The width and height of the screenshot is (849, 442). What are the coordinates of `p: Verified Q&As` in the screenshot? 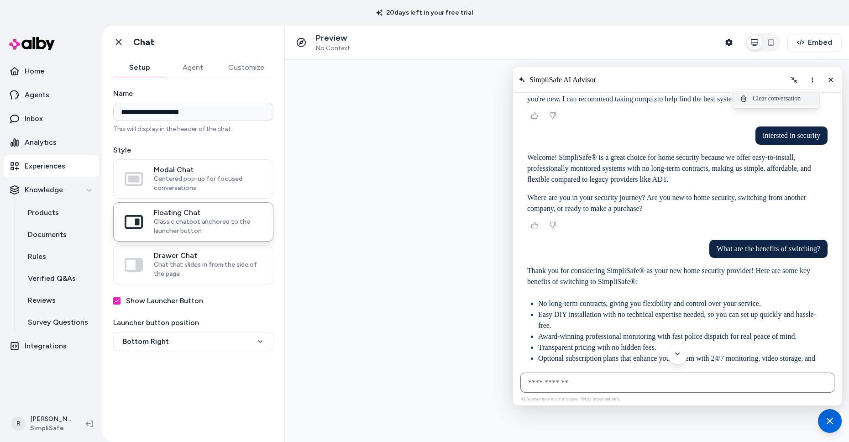 It's located at (52, 278).